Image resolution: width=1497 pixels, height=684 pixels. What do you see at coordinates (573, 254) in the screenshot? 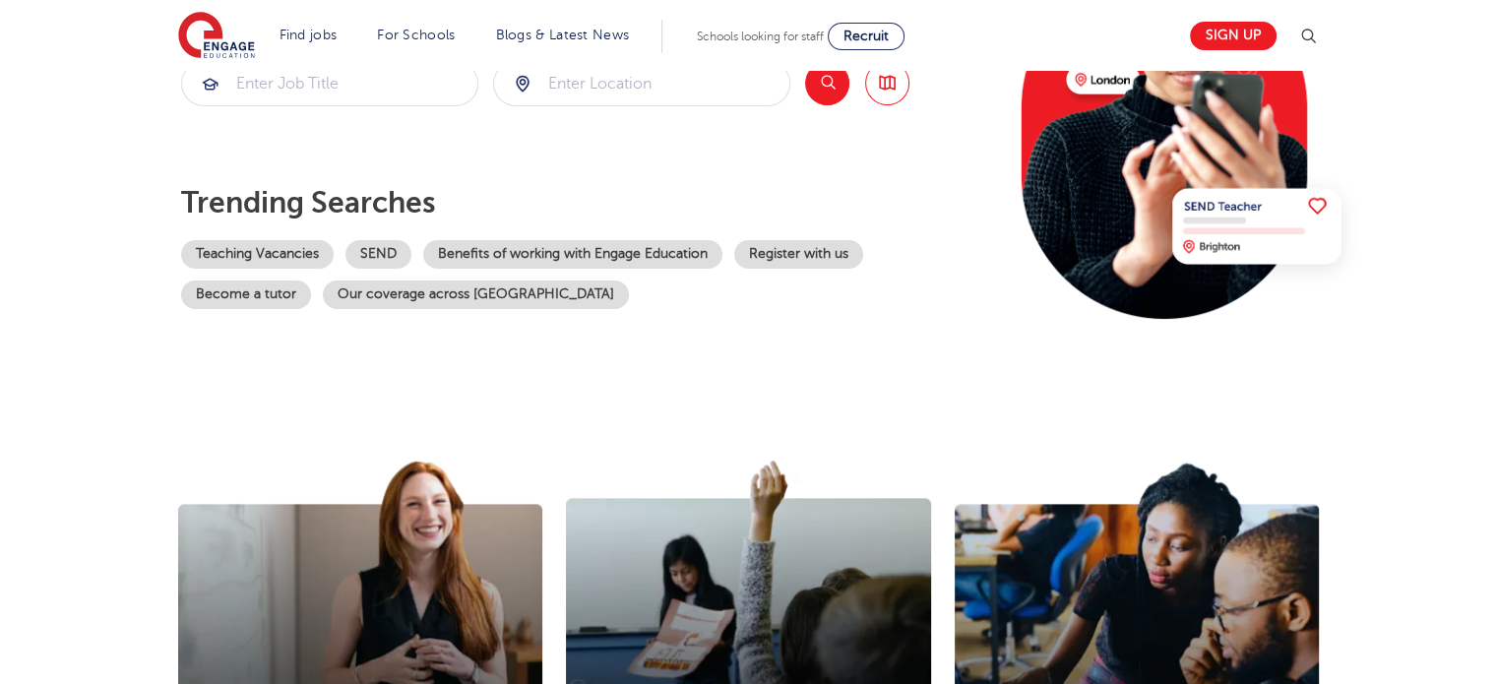
I see `a: Benefits of working with Engage Education` at bounding box center [573, 254].